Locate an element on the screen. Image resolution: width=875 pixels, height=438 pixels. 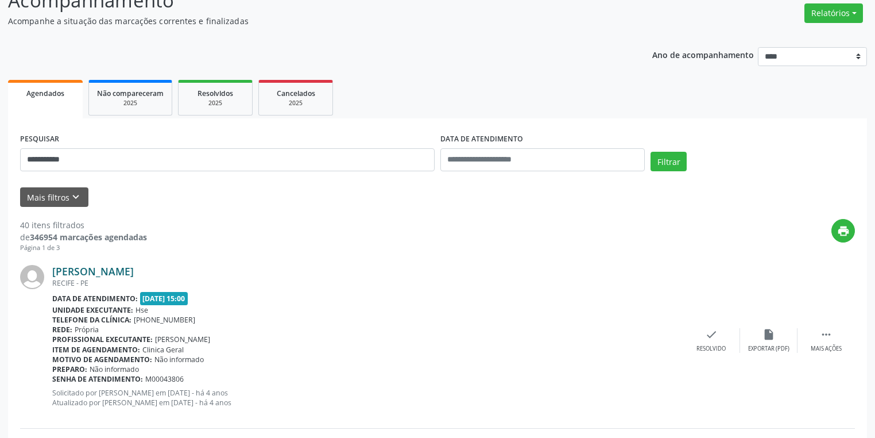
button: print is located at coordinates (843, 230).